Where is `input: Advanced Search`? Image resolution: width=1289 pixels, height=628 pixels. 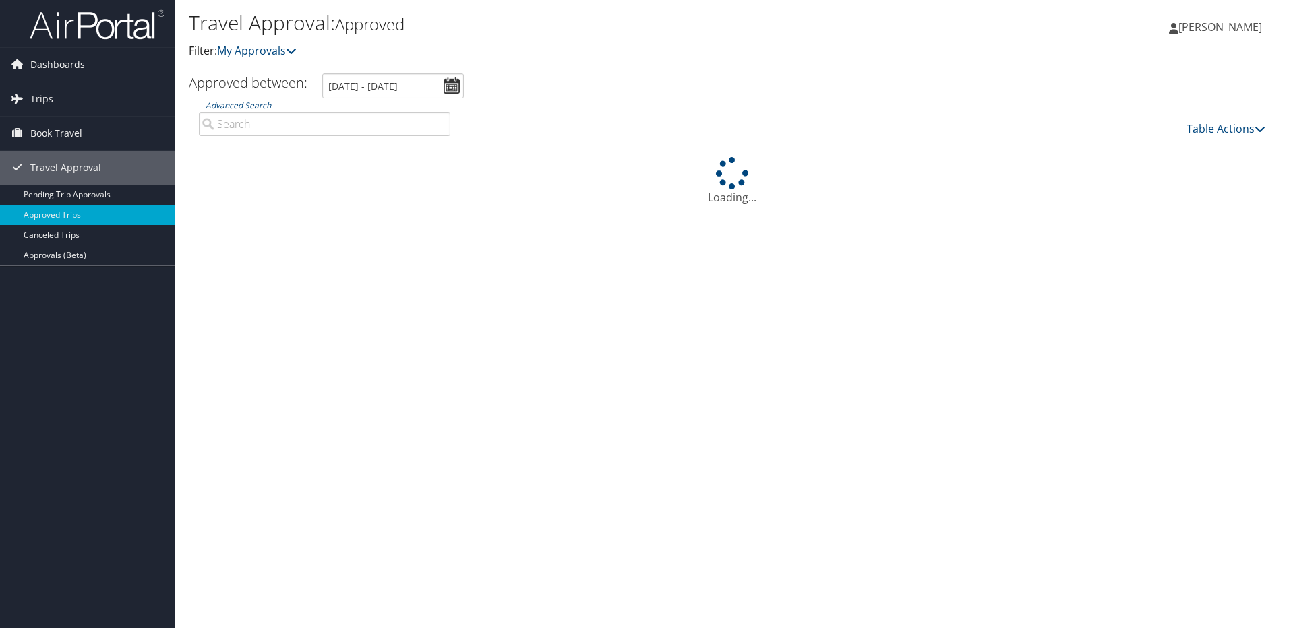 input: Advanced Search is located at coordinates (324, 124).